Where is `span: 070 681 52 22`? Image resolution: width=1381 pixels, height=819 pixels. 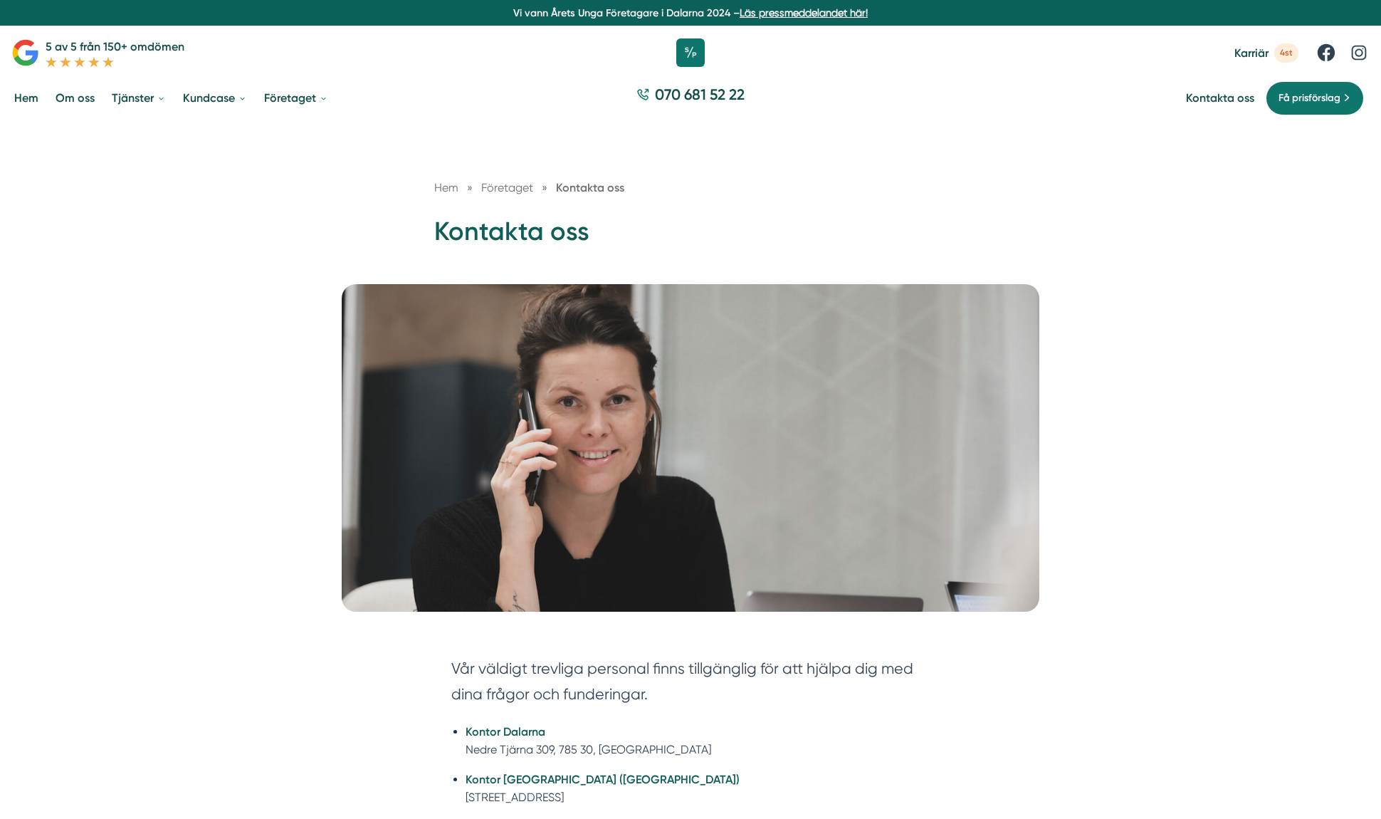 span: 070 681 52 22 is located at coordinates (700, 94).